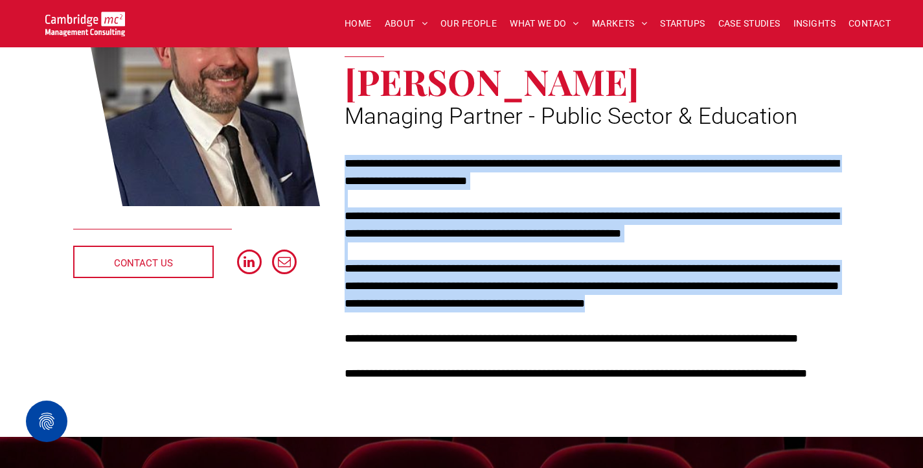 The height and width of the screenshot is (468, 923). What do you see at coordinates (814, 23) in the screenshot?
I see `a: INSIGHTS` at bounding box center [814, 23].